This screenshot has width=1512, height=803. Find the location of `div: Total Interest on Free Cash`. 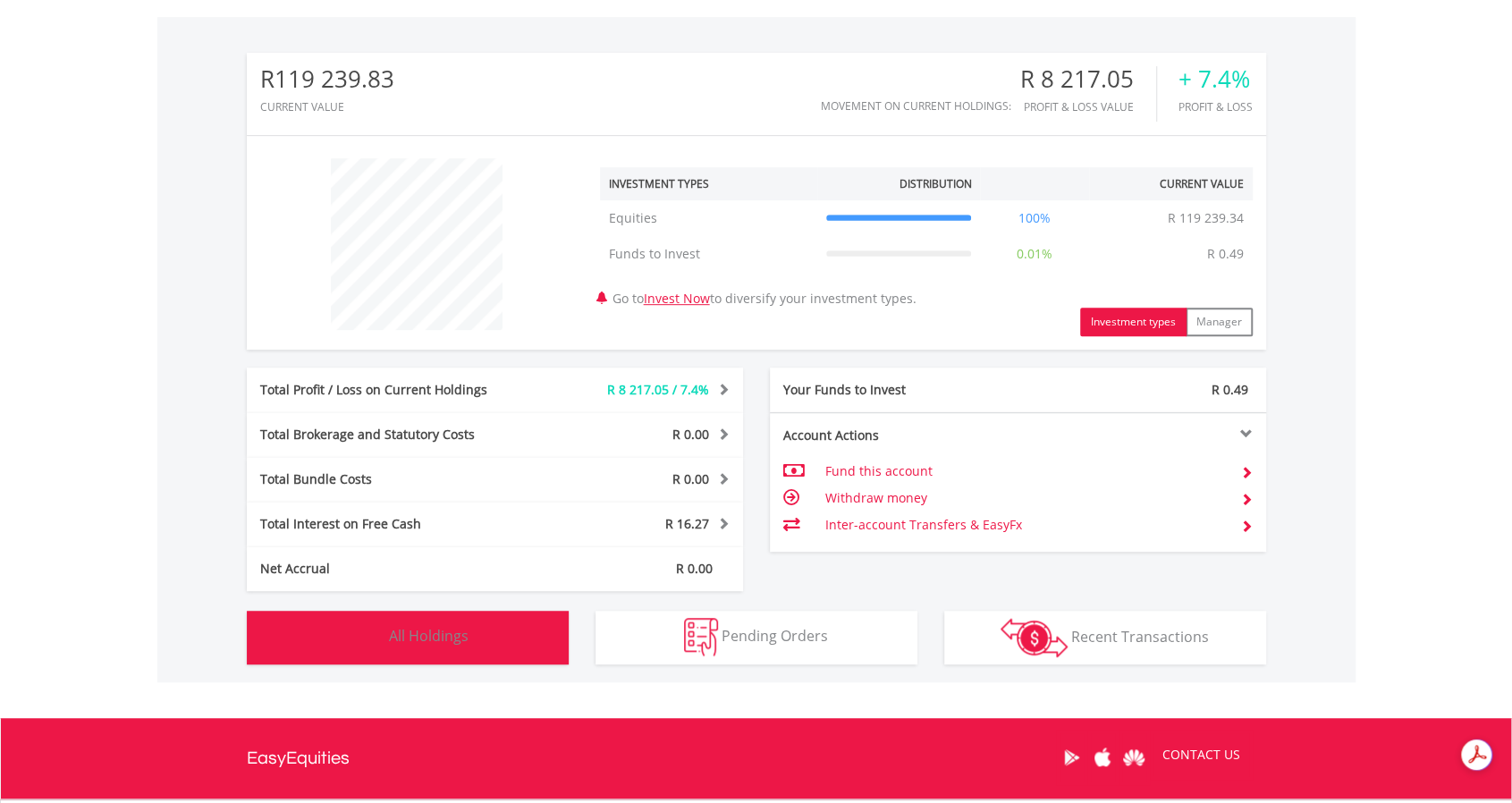

div: Total Interest on Free Cash is located at coordinates (391, 523).